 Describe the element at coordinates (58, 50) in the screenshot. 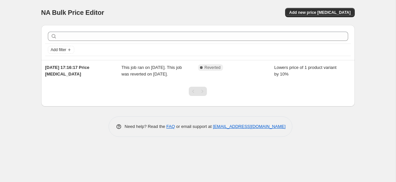

I see `span: Add filter` at that location.